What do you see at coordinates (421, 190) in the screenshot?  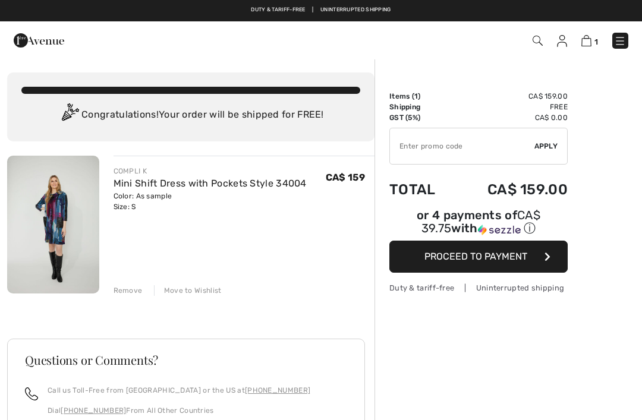 I see `td: Total` at bounding box center [421, 190].